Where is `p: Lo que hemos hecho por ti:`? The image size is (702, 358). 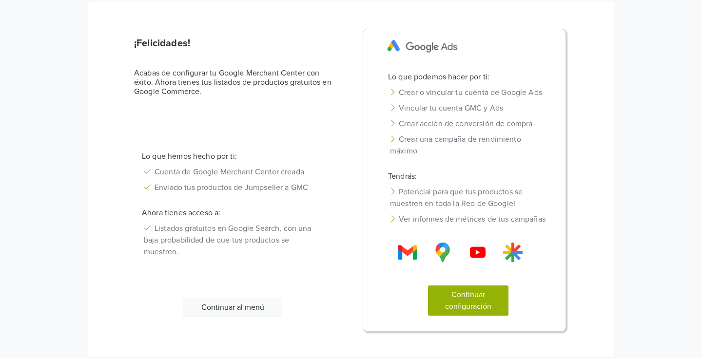
p: Lo que hemos hecho por ti: is located at coordinates (233, 156).